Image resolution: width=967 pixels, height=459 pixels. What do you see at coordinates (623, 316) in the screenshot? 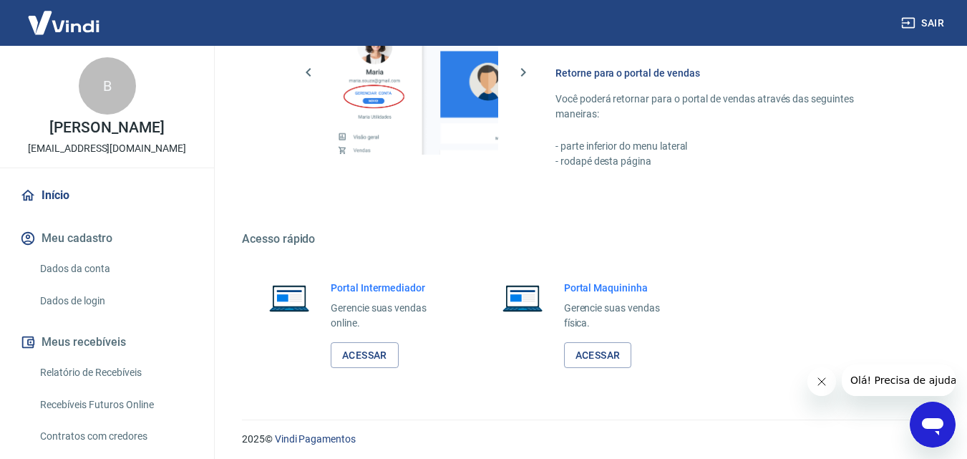
I see `p: Gerencie suas vendas física.` at bounding box center [623, 316].